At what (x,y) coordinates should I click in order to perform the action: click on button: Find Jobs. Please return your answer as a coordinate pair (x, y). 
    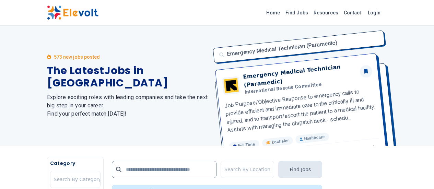
    Looking at the image, I should click on (300, 169).